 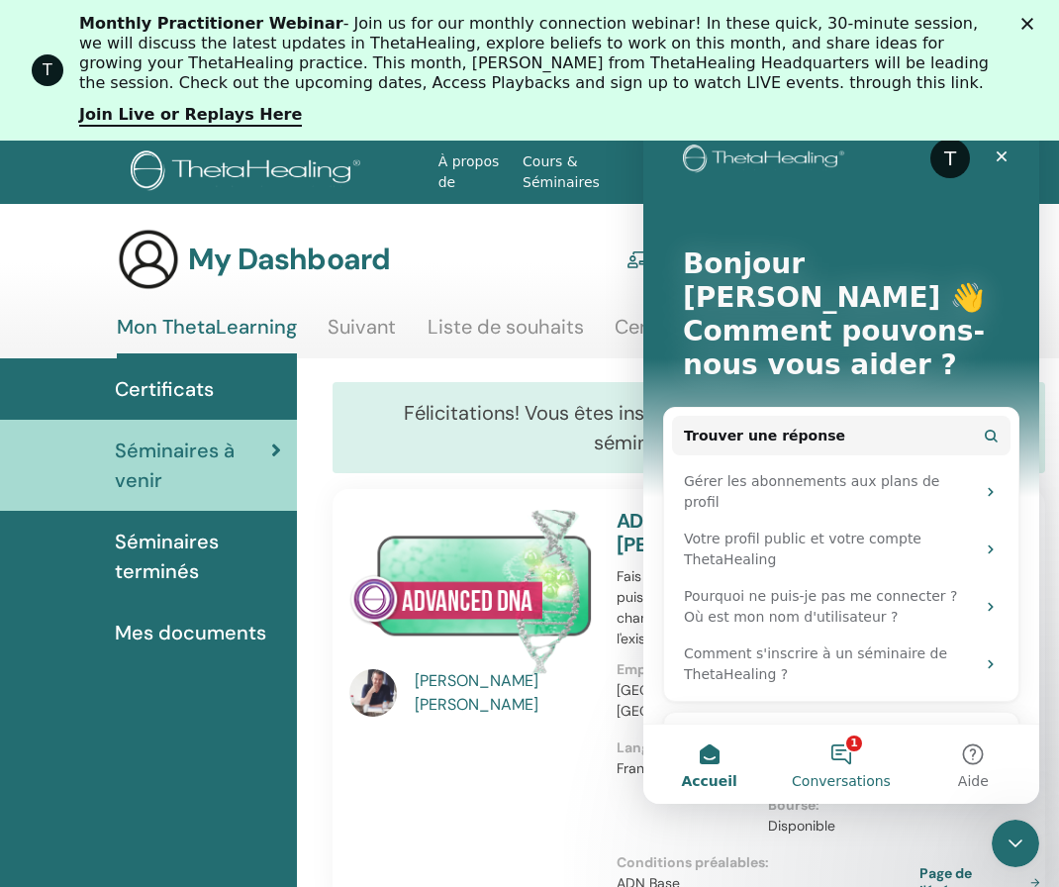 What do you see at coordinates (190, 633) in the screenshot?
I see `span: Mes documents` at bounding box center [190, 633].